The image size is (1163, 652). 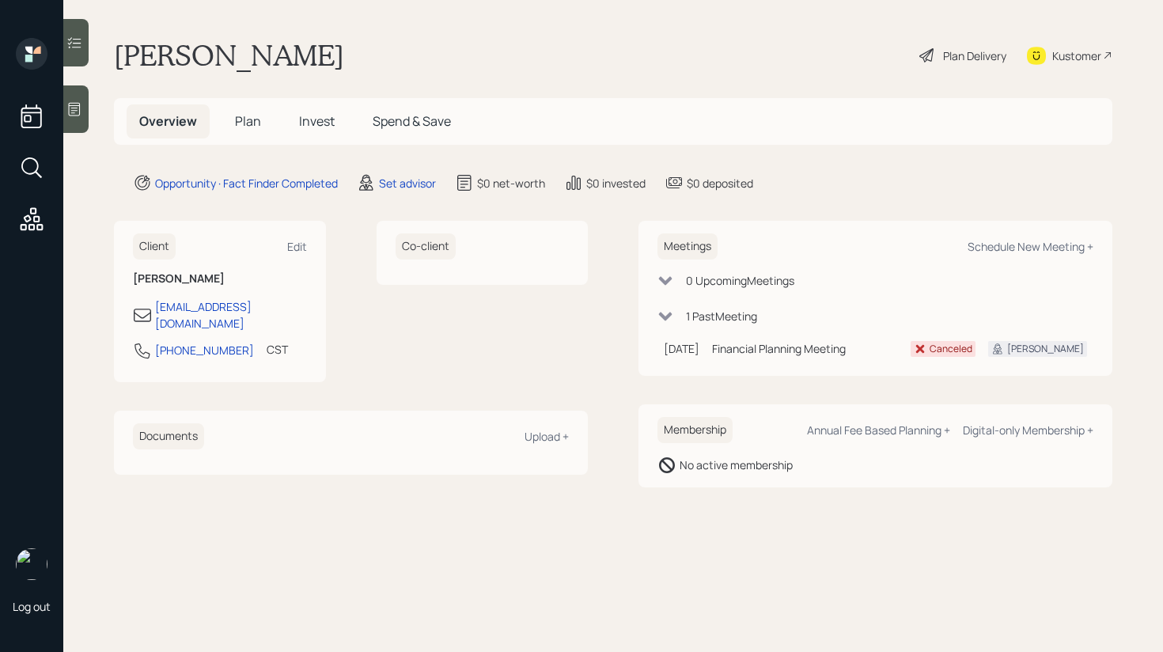 What do you see at coordinates (246, 183) in the screenshot?
I see `div: Opportunity · Fact Finder Completed` at bounding box center [246, 183].